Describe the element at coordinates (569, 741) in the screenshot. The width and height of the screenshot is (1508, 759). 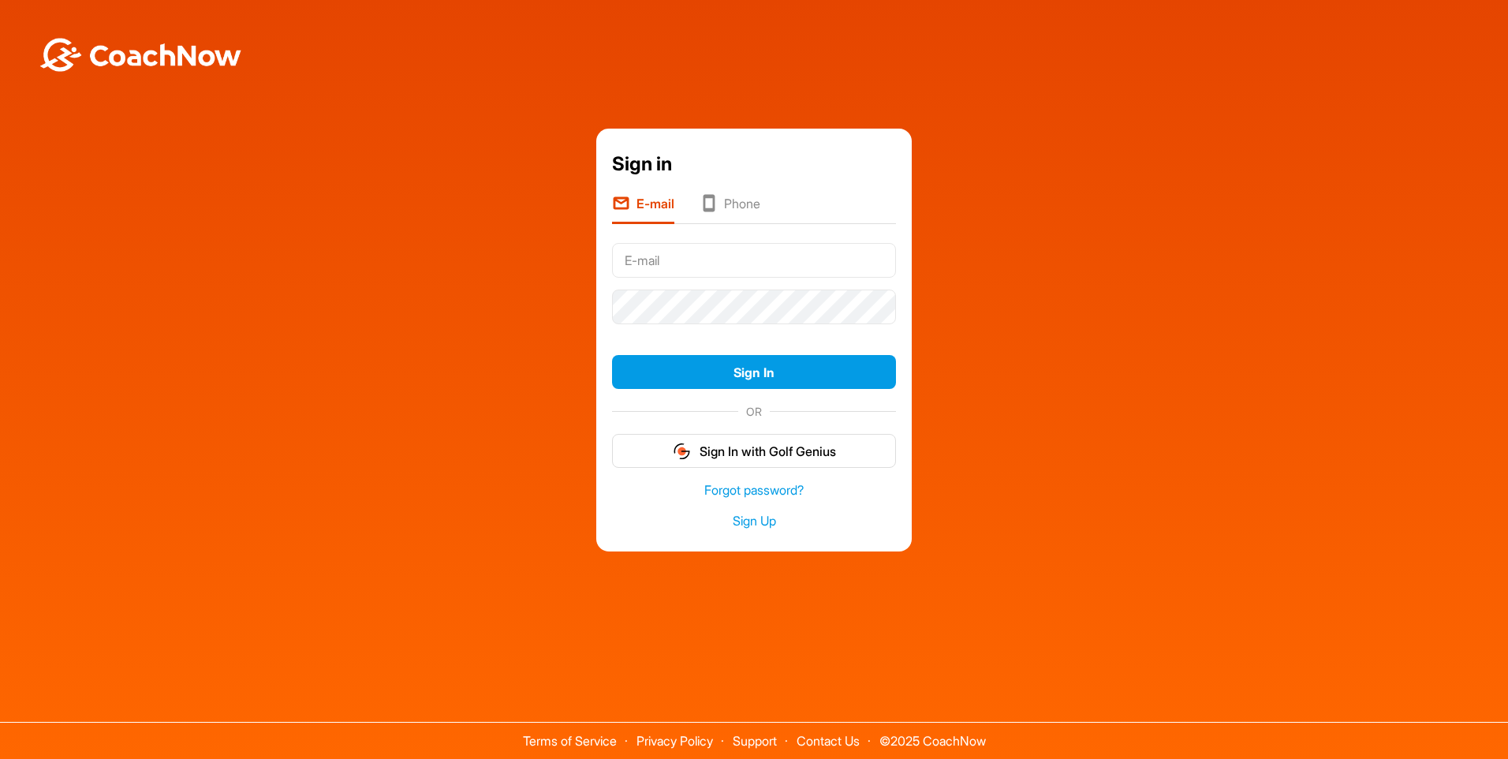
I see `a: Terms of Service` at that location.